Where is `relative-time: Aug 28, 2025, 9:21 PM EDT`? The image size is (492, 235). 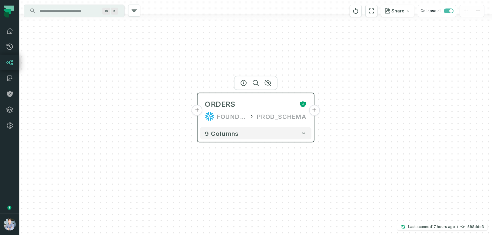
relative-time: Aug 28, 2025, 9:21 PM EDT is located at coordinates (443, 226).